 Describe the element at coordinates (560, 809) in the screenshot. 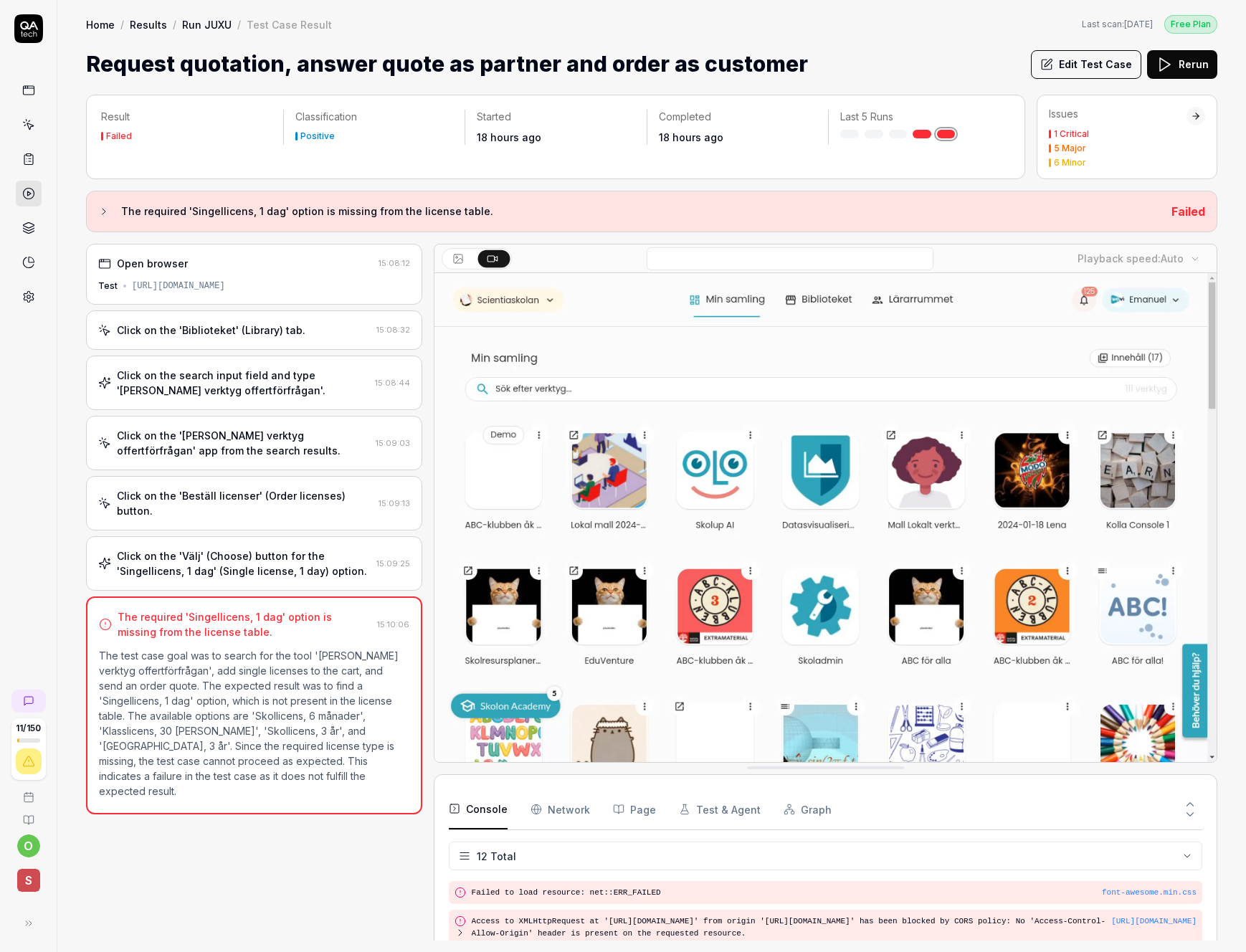

I see `button: Network` at that location.